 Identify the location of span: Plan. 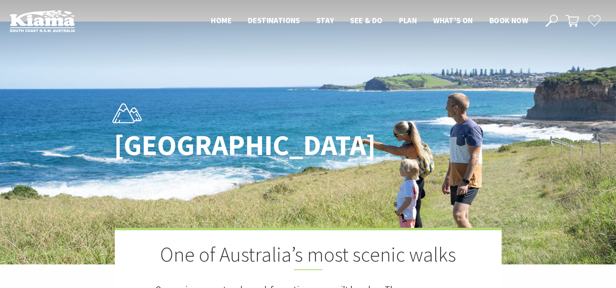
(408, 20).